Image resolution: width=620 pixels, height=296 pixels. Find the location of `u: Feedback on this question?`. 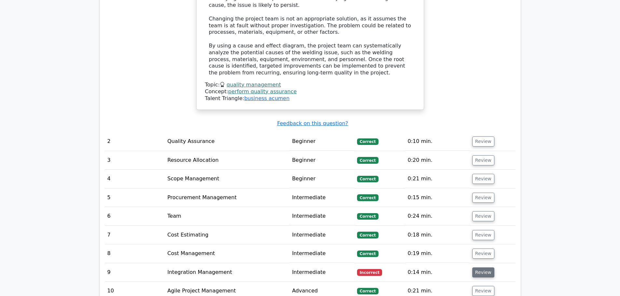

u: Feedback on this question? is located at coordinates (312, 123).